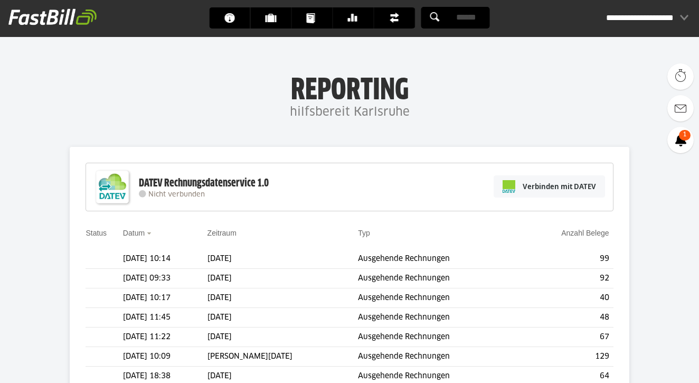  Describe the element at coordinates (567, 337) in the screenshot. I see `td: 67` at that location.